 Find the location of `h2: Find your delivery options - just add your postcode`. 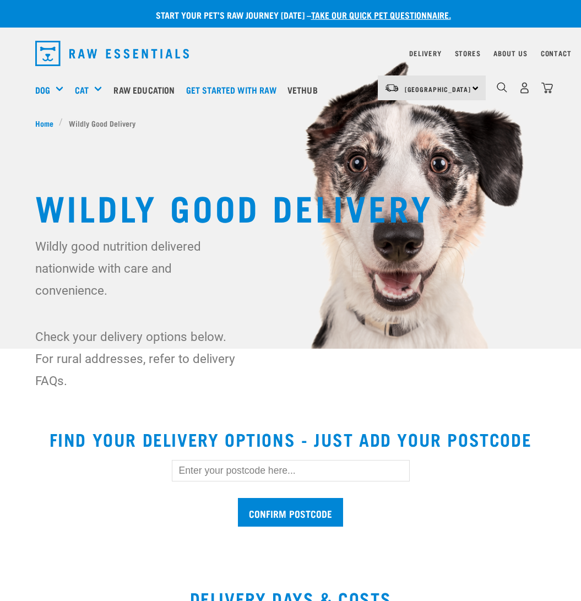

h2: Find your delivery options - just add your postcode is located at coordinates (290, 439).